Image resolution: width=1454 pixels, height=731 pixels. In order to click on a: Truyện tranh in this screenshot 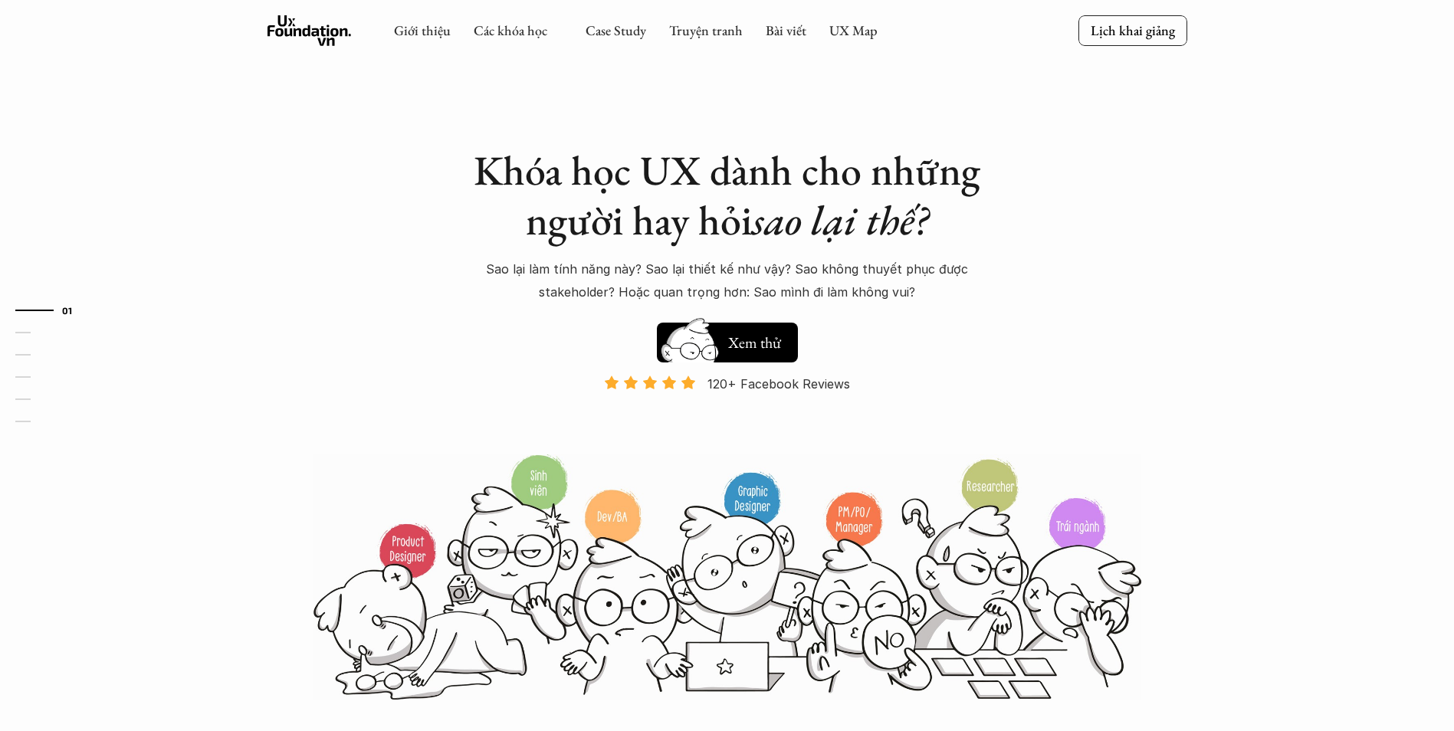, I will do `click(706, 30)`.